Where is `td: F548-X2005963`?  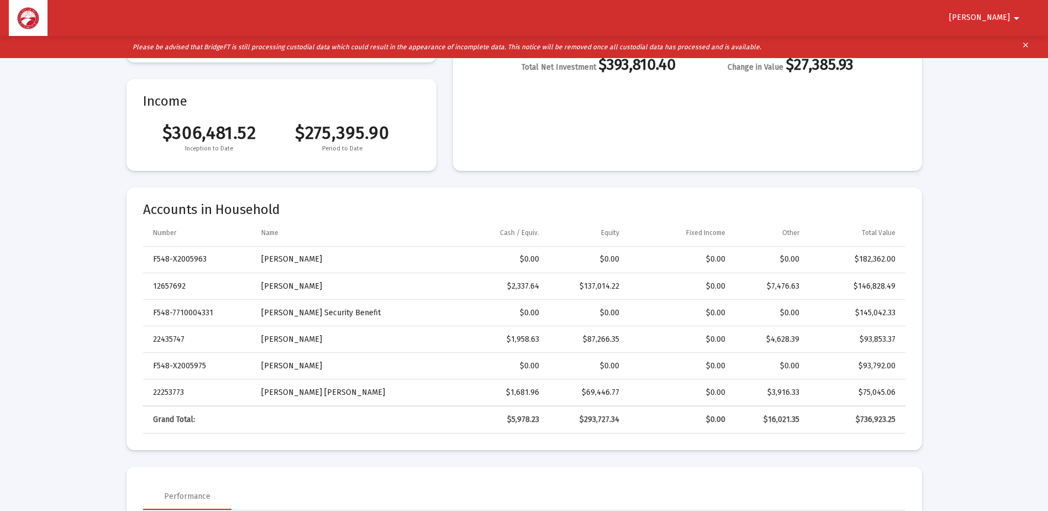
td: F548-X2005963 is located at coordinates (198, 260).